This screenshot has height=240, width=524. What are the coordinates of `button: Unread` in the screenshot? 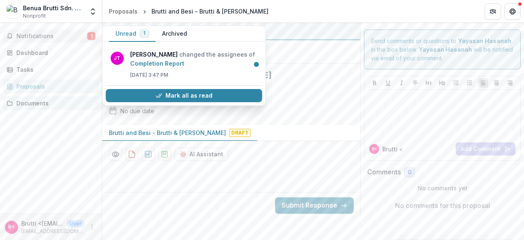 It's located at (132, 34).